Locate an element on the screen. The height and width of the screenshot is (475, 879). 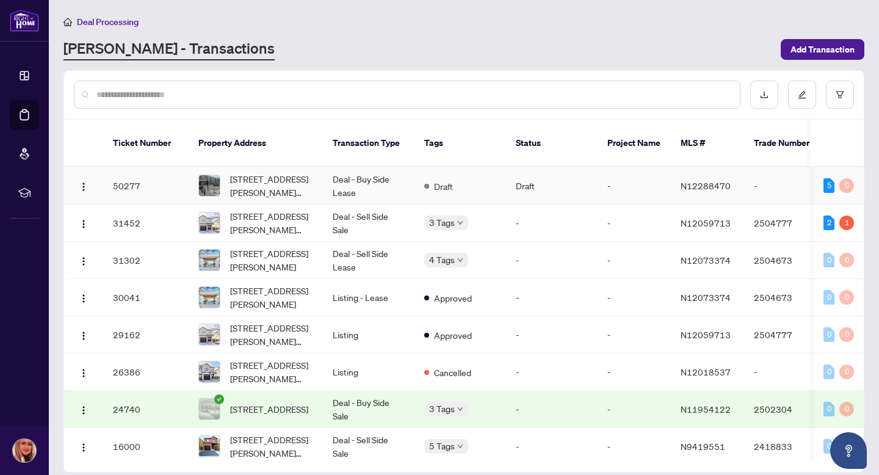
td: 30041 is located at coordinates (146, 297).